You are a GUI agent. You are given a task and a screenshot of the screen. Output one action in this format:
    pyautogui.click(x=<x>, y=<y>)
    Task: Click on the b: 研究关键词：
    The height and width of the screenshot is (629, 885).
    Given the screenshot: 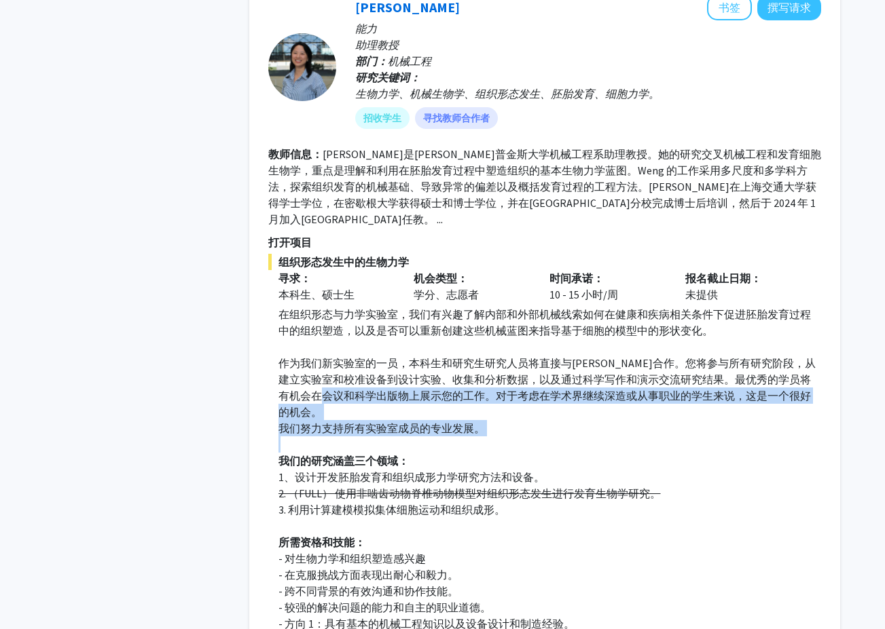 What is the action you would take?
    pyautogui.click(x=388, y=77)
    